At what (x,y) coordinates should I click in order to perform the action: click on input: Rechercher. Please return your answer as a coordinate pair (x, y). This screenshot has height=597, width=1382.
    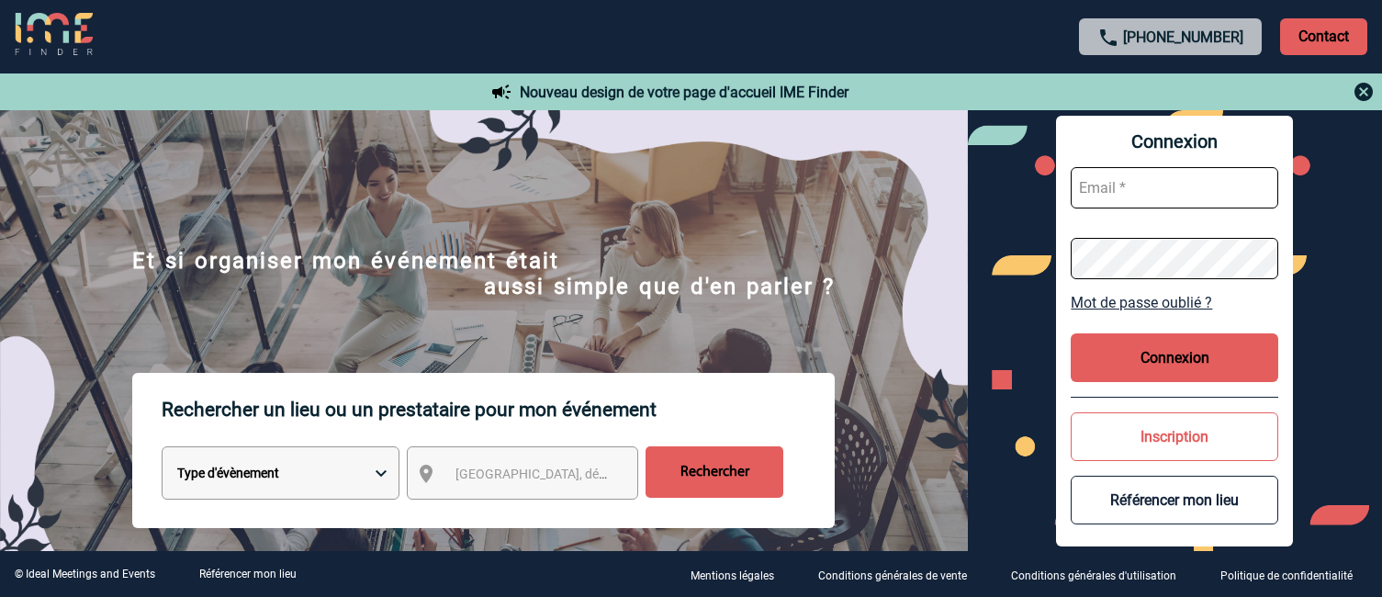
    Looking at the image, I should click on (714, 472).